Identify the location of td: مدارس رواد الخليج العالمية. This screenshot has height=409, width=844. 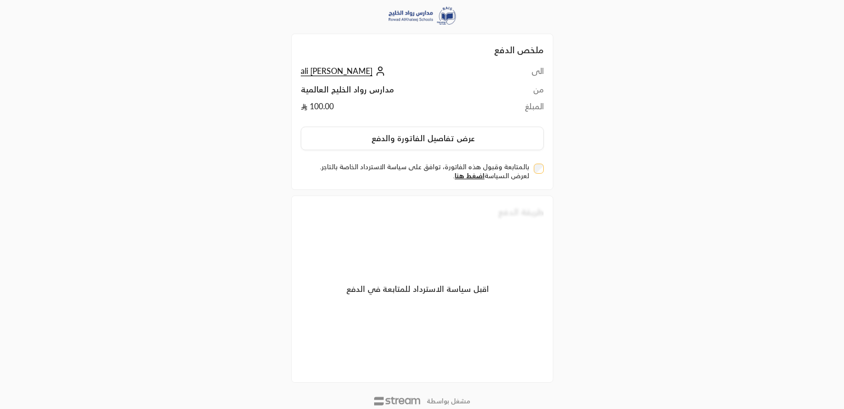
(401, 92).